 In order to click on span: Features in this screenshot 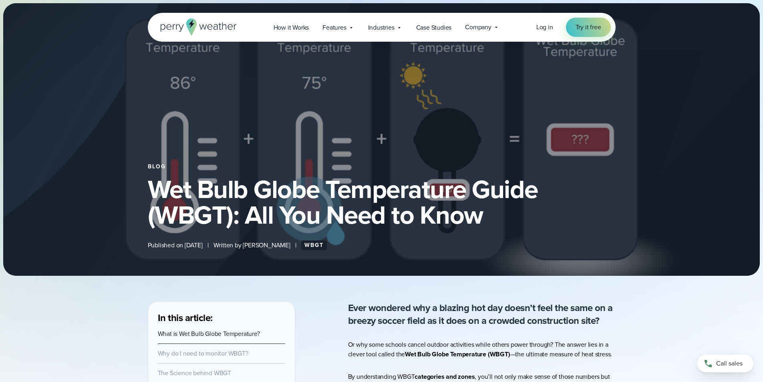, I will do `click(334, 28)`.